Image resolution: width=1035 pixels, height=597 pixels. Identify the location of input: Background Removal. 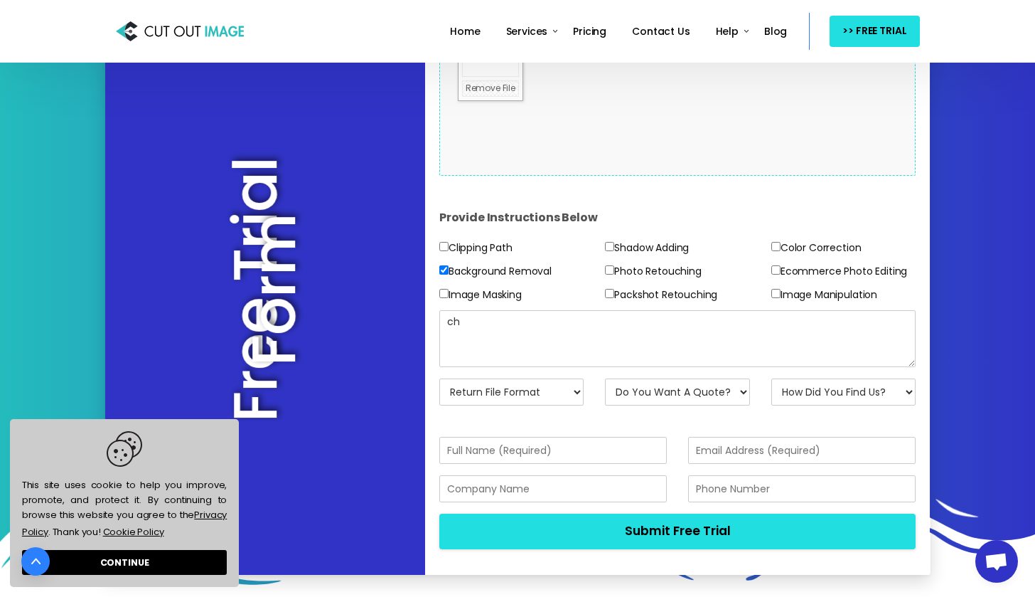
(444, 269).